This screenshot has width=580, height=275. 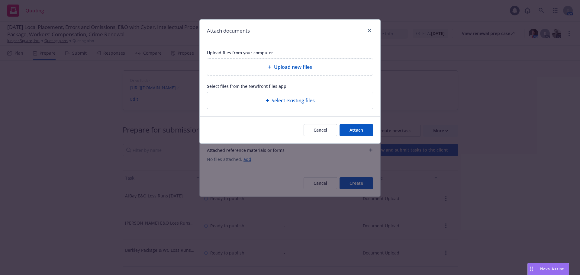 I want to click on div: Drag to move, so click(x=532, y=269).